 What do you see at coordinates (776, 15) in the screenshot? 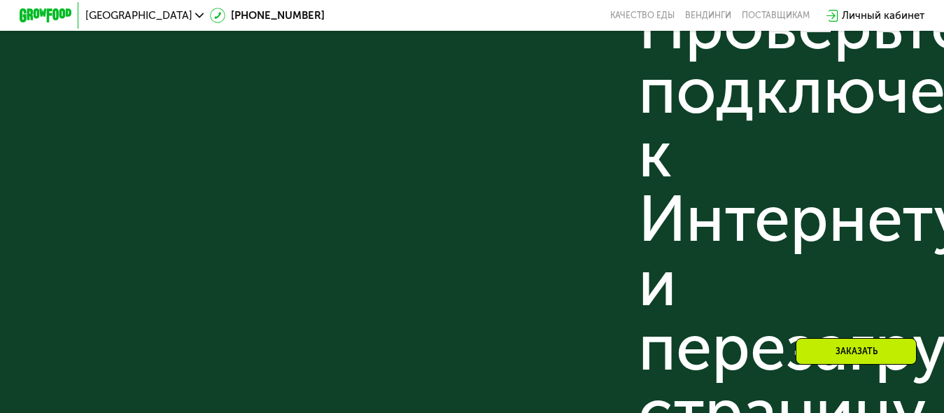
I see `div: поставщикам` at bounding box center [776, 15].